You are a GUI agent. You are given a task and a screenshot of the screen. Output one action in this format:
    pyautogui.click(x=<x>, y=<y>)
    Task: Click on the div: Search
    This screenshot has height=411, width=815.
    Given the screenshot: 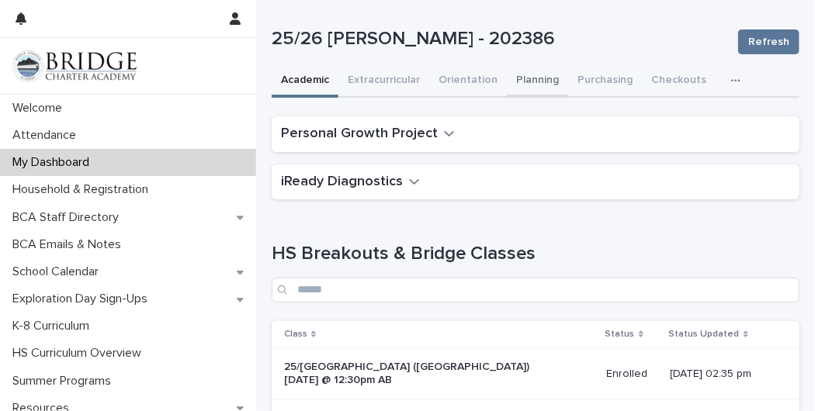 What is the action you would take?
    pyautogui.click(x=535, y=290)
    